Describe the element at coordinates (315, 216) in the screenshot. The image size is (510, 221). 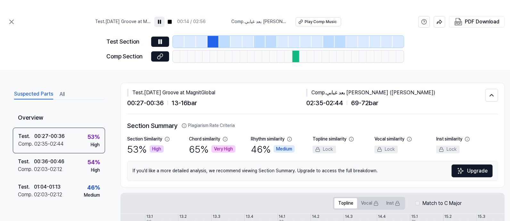
I see `div: 14.2` at that location.